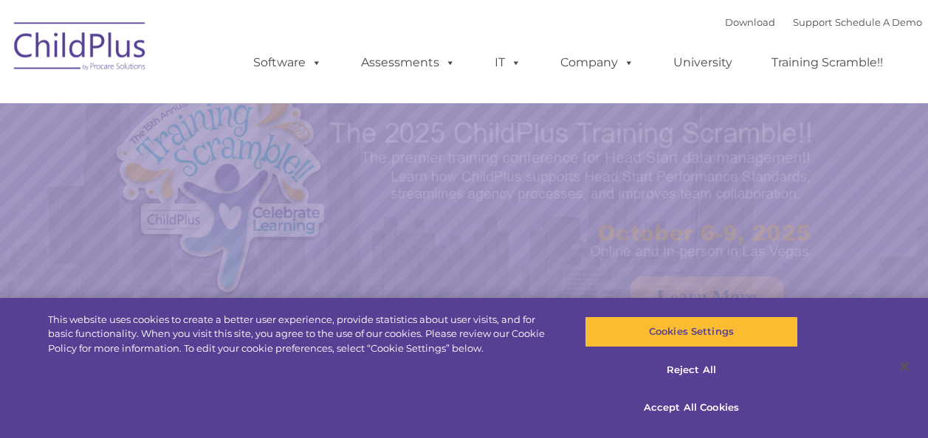 The width and height of the screenshot is (928, 438). Describe the element at coordinates (812, 22) in the screenshot. I see `a: Support` at that location.